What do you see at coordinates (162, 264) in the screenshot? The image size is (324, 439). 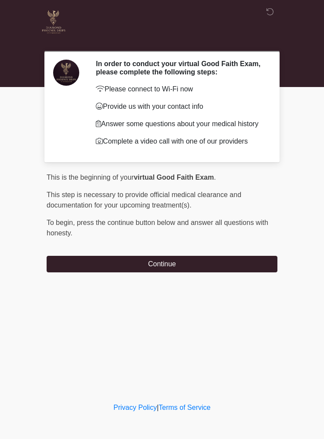 I see `button: Continue` at bounding box center [162, 264].